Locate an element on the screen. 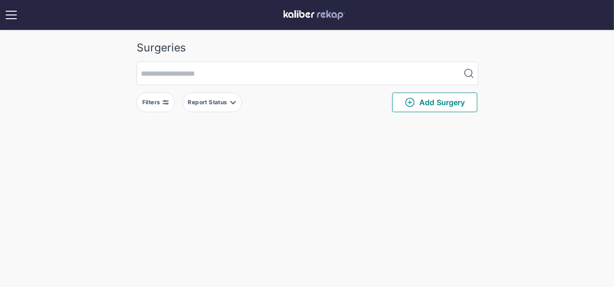 Image resolution: width=614 pixels, height=287 pixels. img: faders-horizontal-grey.d550dbda.svg is located at coordinates (166, 103).